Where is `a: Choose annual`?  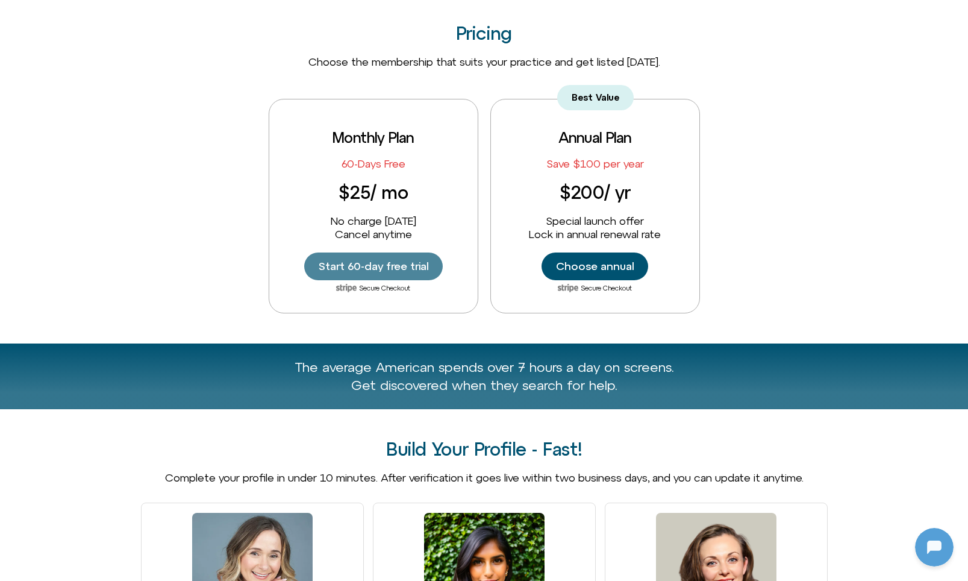 a: Choose annual is located at coordinates (595, 266).